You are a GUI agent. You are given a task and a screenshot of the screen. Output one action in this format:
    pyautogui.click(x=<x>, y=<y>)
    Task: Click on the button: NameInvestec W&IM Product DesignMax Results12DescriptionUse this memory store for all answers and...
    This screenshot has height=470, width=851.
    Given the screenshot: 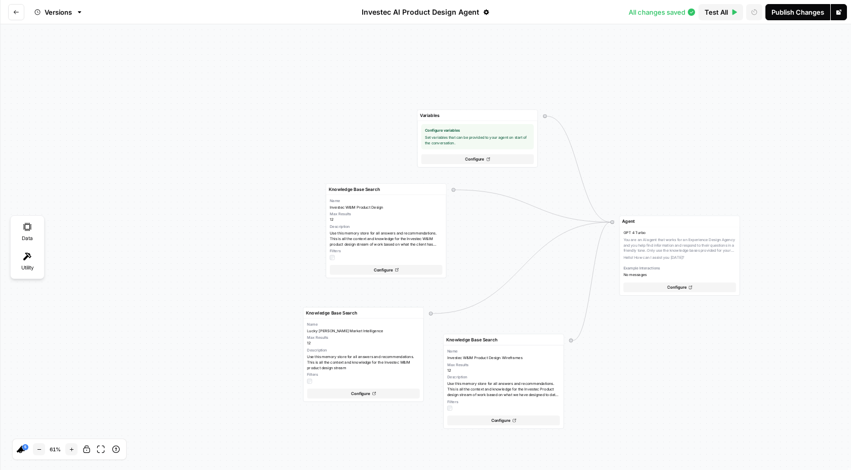 What is the action you would take?
    pyautogui.click(x=386, y=237)
    